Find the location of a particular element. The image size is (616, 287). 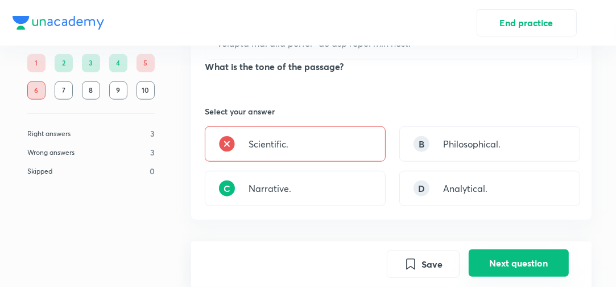

p: Right answers is located at coordinates (49, 134).